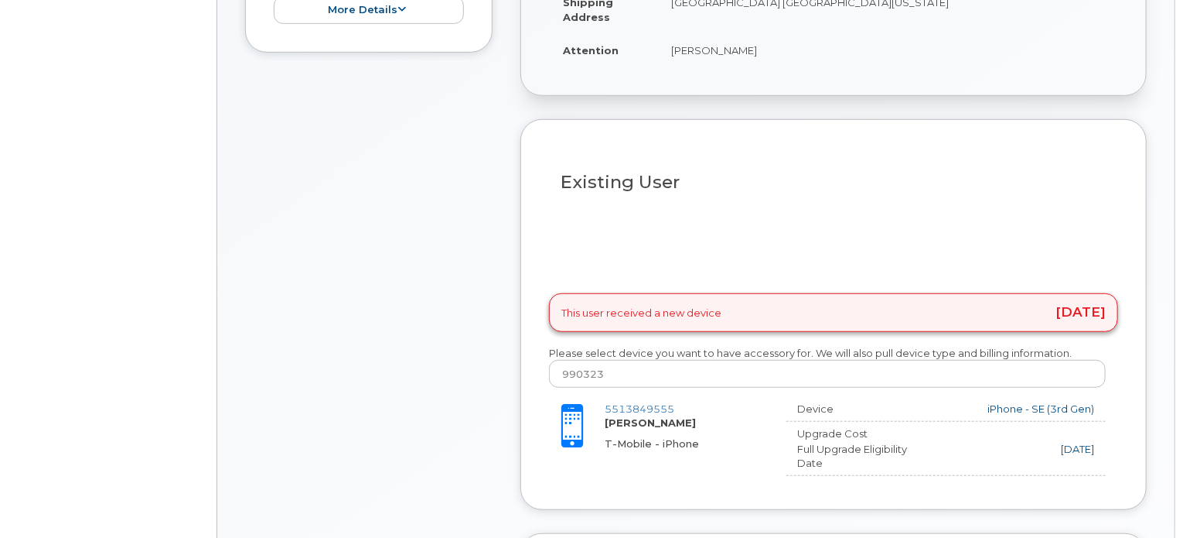 Image resolution: width=1183 pixels, height=538 pixels. I want to click on div: T-Mobile - iPhone, so click(684, 443).